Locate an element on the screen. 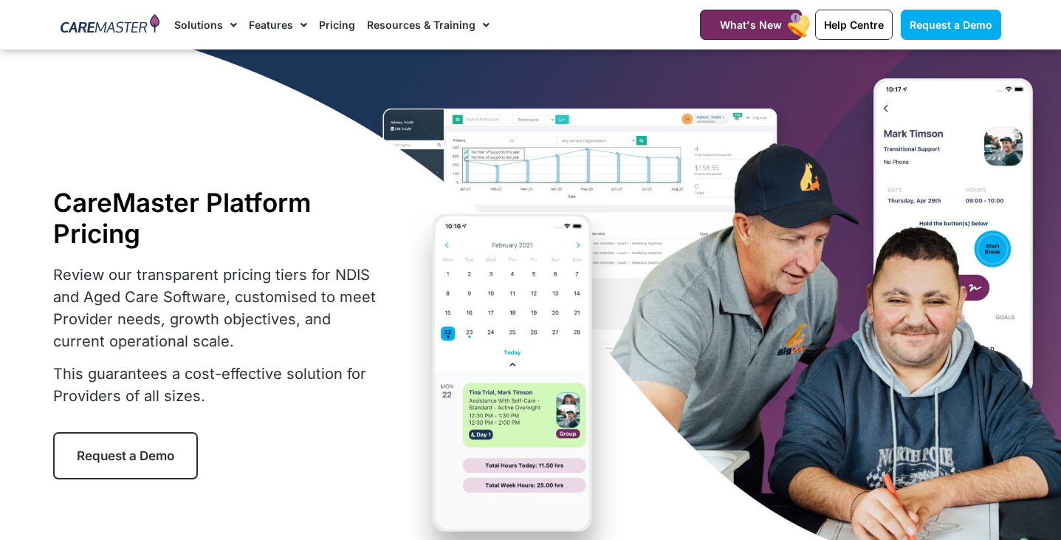 Image resolution: width=1061 pixels, height=540 pixels. p: Review our transparent pricing tiers for NDIS and Aged Care Software, customised to meet Provider... is located at coordinates (219, 308).